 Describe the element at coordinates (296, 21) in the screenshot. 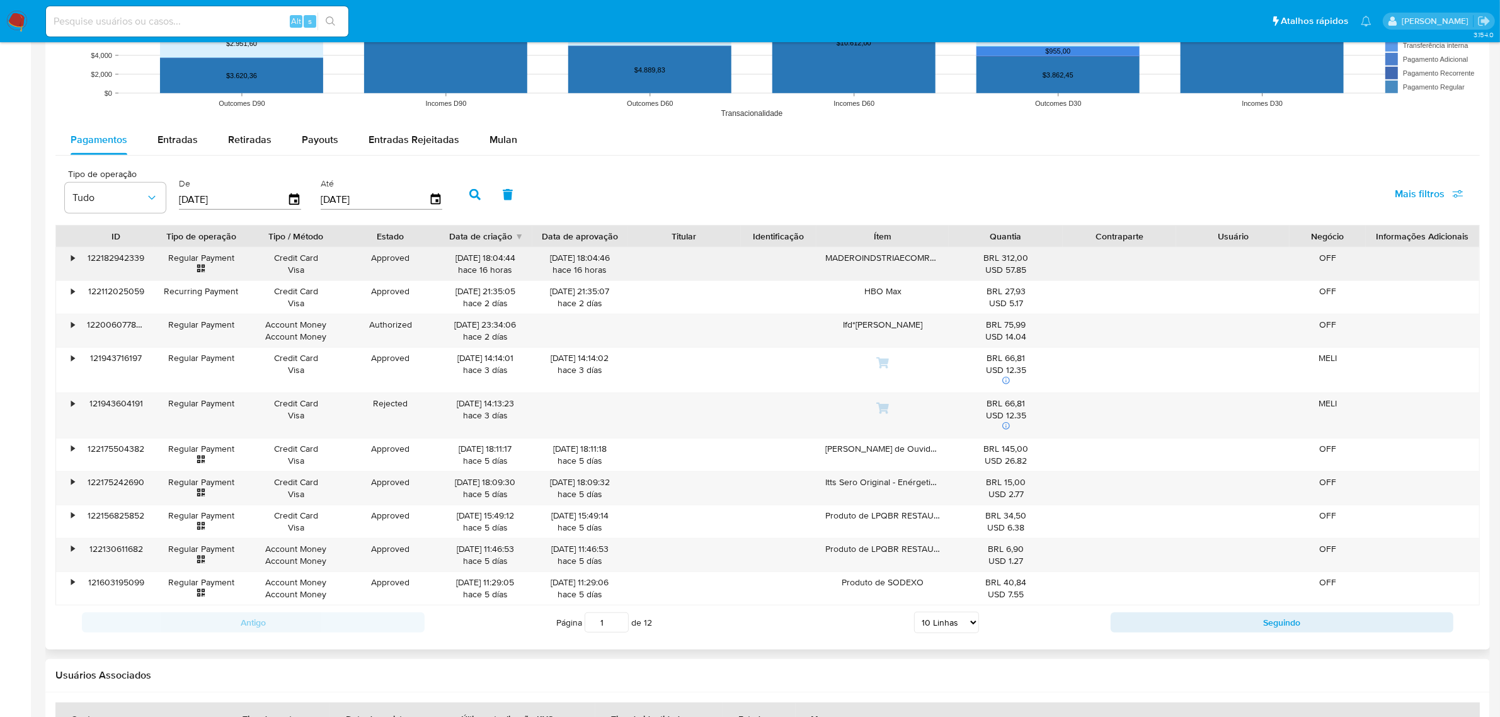

I see `span: Alt` at that location.